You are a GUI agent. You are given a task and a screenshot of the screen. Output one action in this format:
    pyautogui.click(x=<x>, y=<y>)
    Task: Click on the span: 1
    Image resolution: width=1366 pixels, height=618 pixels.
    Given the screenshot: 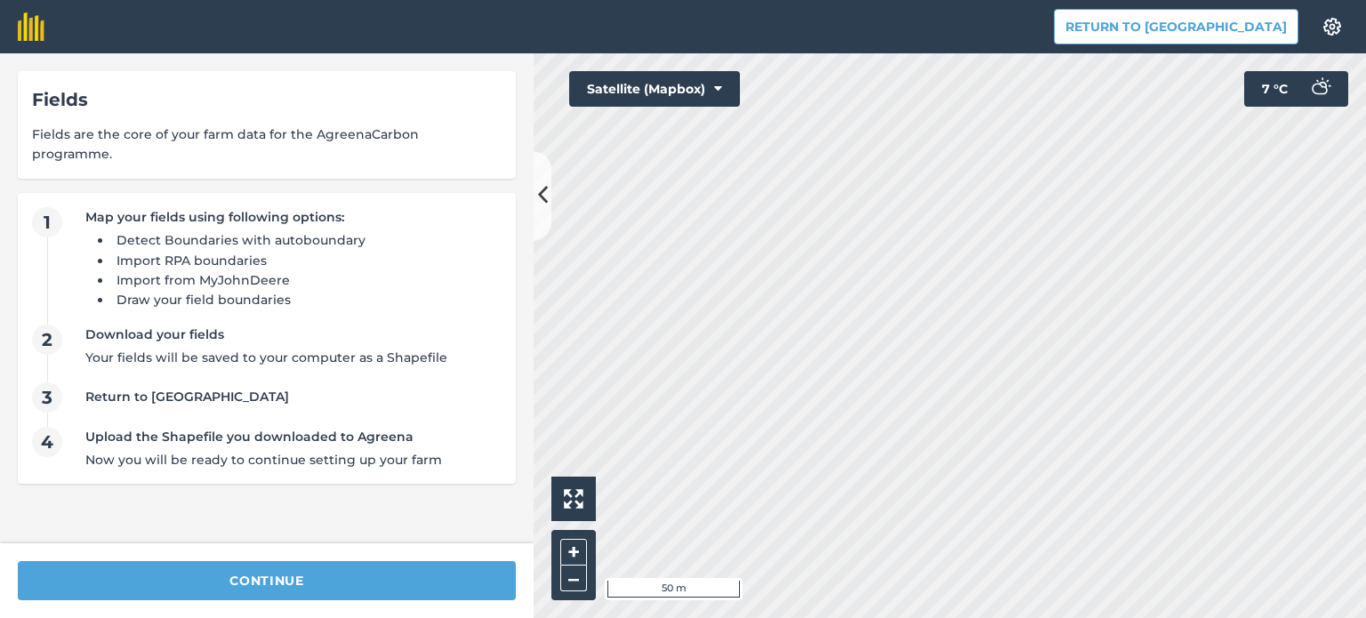 What is the action you would take?
    pyautogui.click(x=47, y=222)
    